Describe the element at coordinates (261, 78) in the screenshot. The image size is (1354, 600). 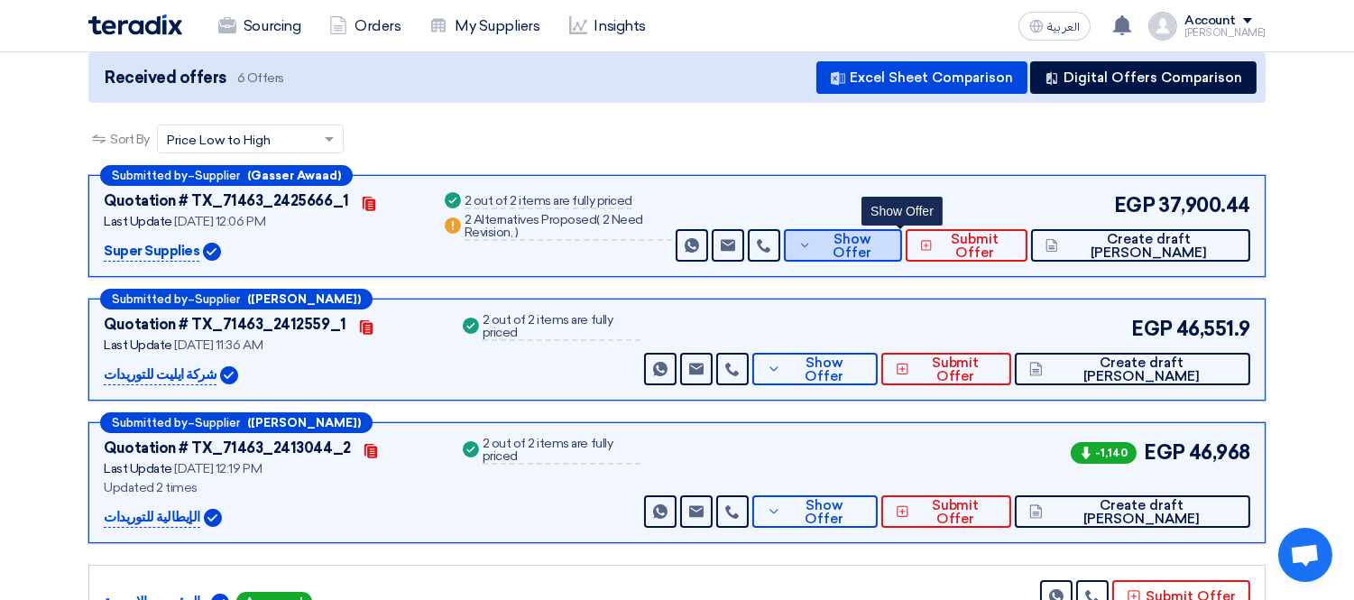
I see `span: 6 Offers` at that location.